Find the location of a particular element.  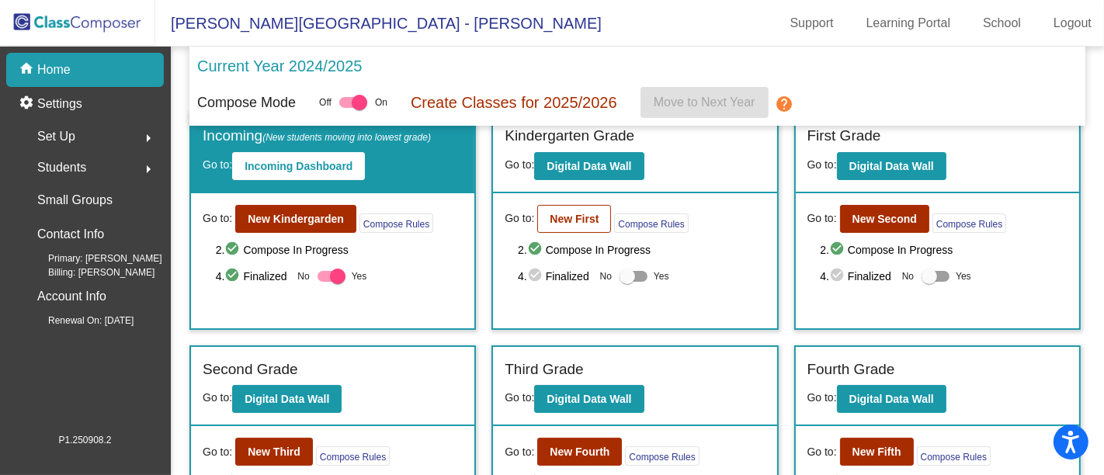

label: Third Grade is located at coordinates (543, 370).